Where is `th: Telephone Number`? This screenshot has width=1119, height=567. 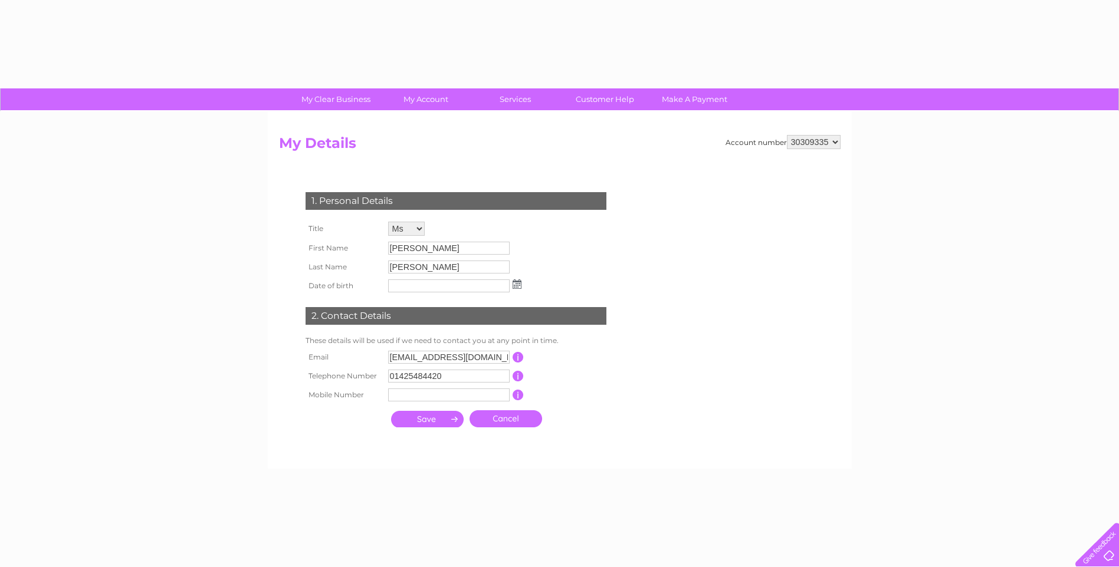 th: Telephone Number is located at coordinates (344, 376).